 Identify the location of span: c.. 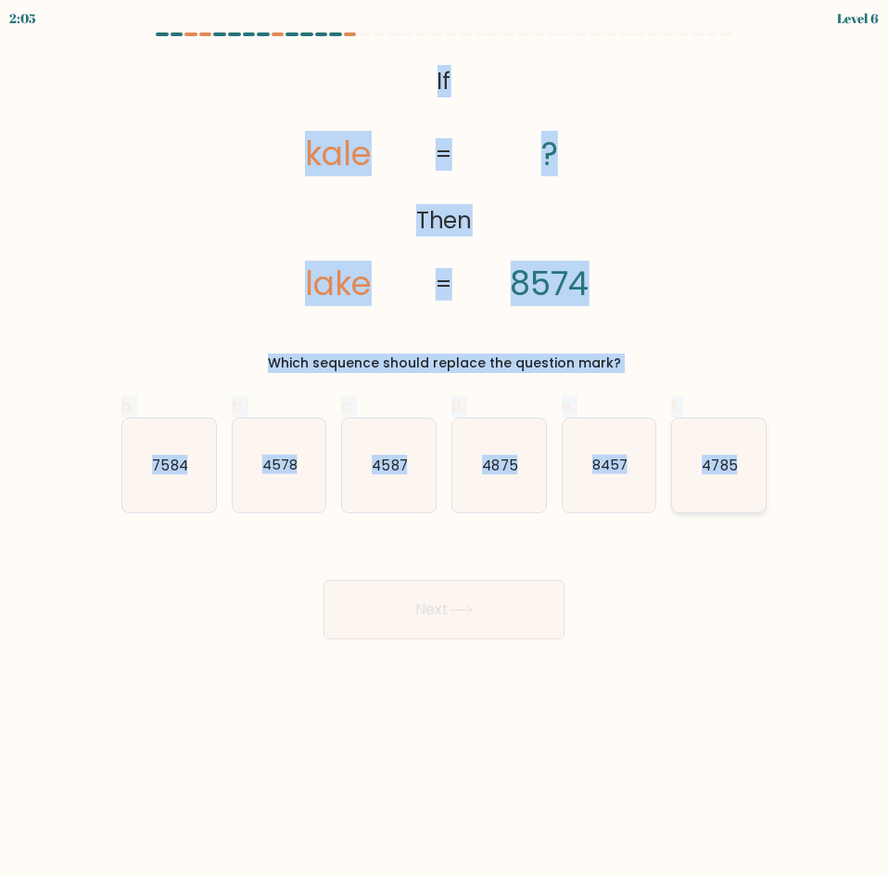
(347, 405).